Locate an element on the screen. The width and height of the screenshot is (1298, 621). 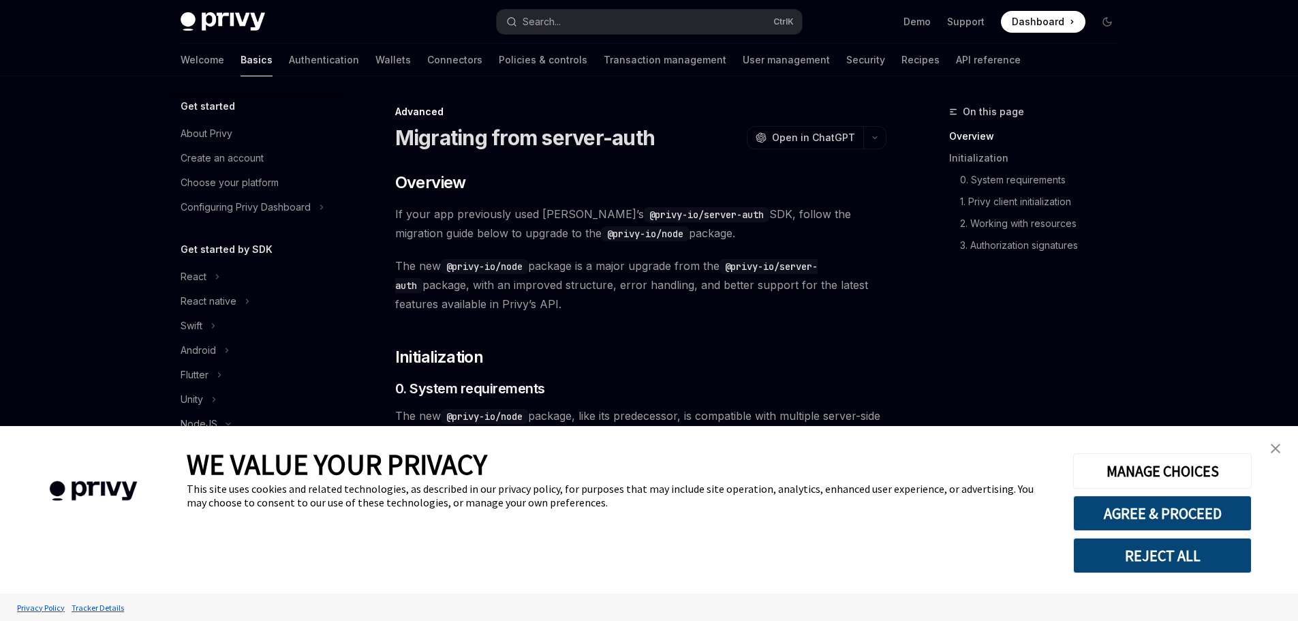
div: Search... is located at coordinates (542, 22).